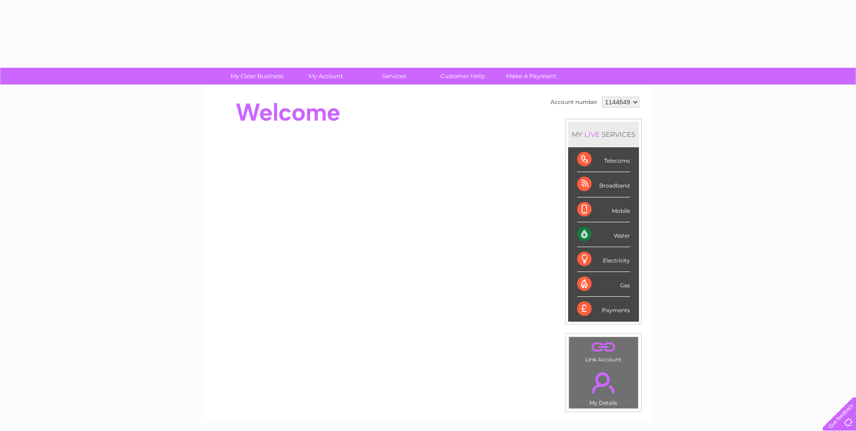  What do you see at coordinates (604, 209) in the screenshot?
I see `div: Mobile` at bounding box center [604, 209].